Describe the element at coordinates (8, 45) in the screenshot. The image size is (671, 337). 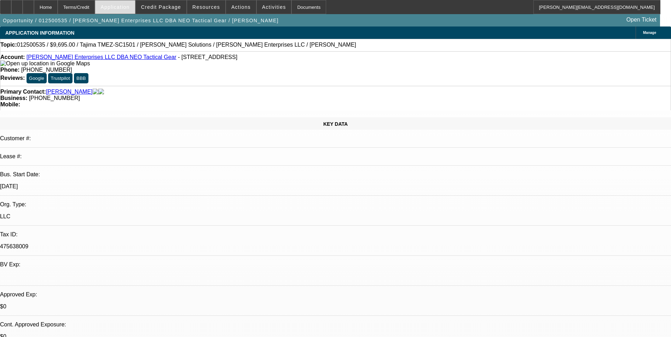
I see `strong: Topic:` at that location.